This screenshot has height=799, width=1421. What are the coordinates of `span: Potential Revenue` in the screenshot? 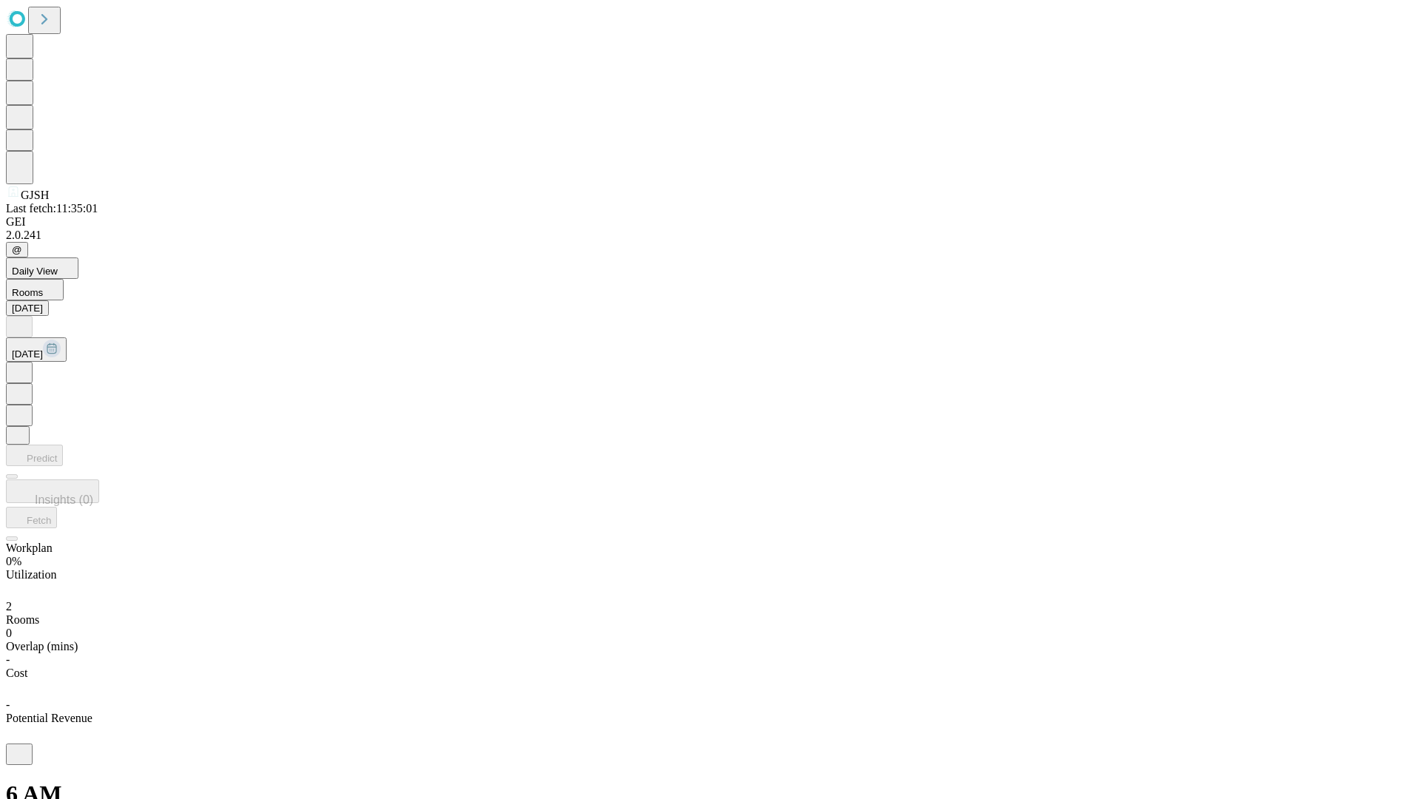 It's located at (49, 718).